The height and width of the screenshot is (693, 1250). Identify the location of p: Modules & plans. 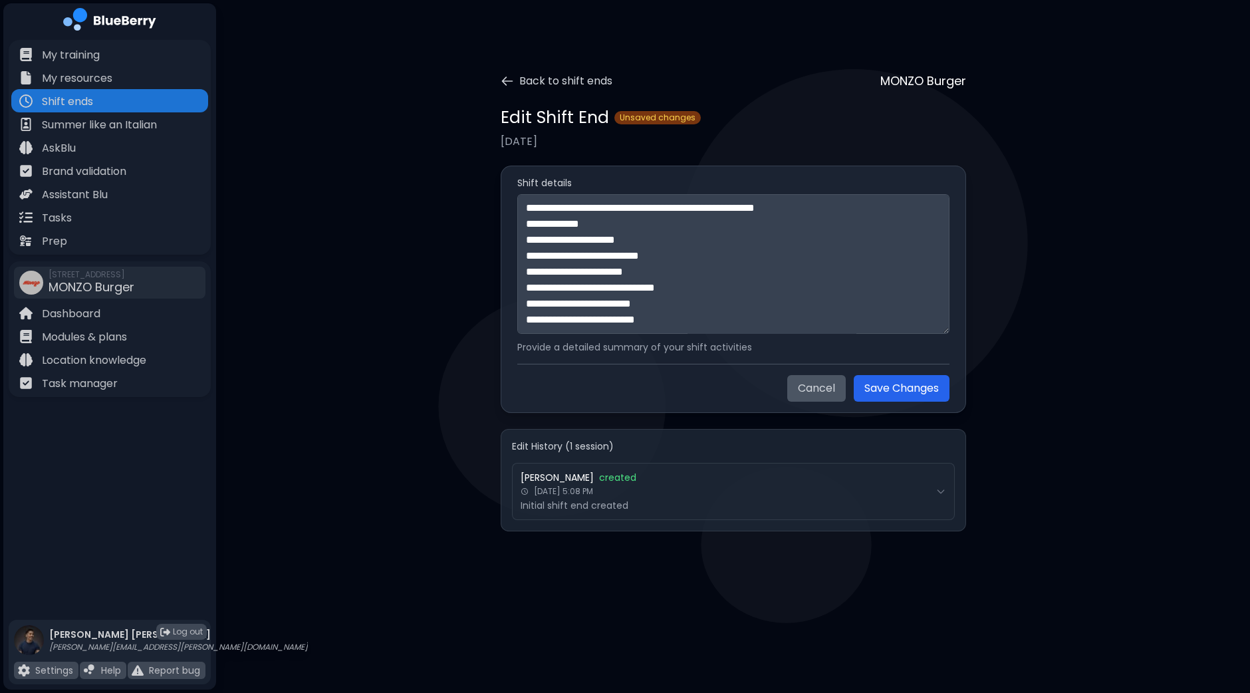
(84, 337).